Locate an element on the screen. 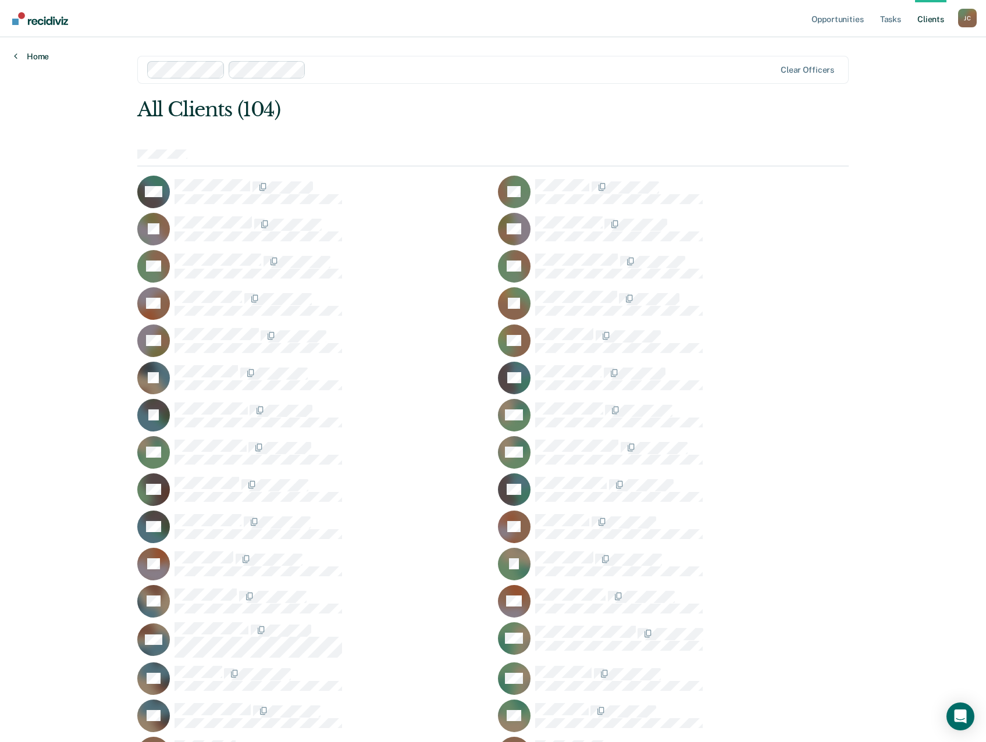 The width and height of the screenshot is (986, 742). a: Home is located at coordinates (31, 56).